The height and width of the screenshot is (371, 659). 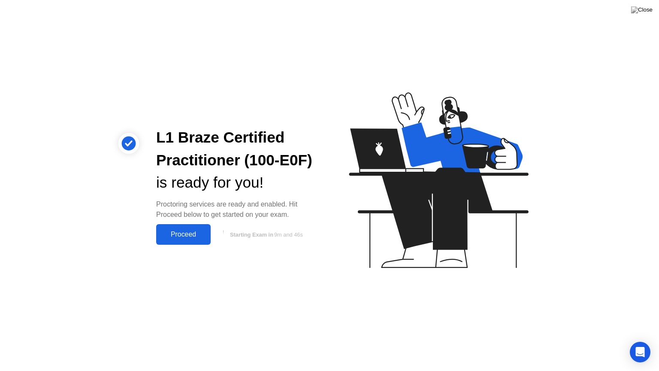 I want to click on img: Close, so click(x=642, y=10).